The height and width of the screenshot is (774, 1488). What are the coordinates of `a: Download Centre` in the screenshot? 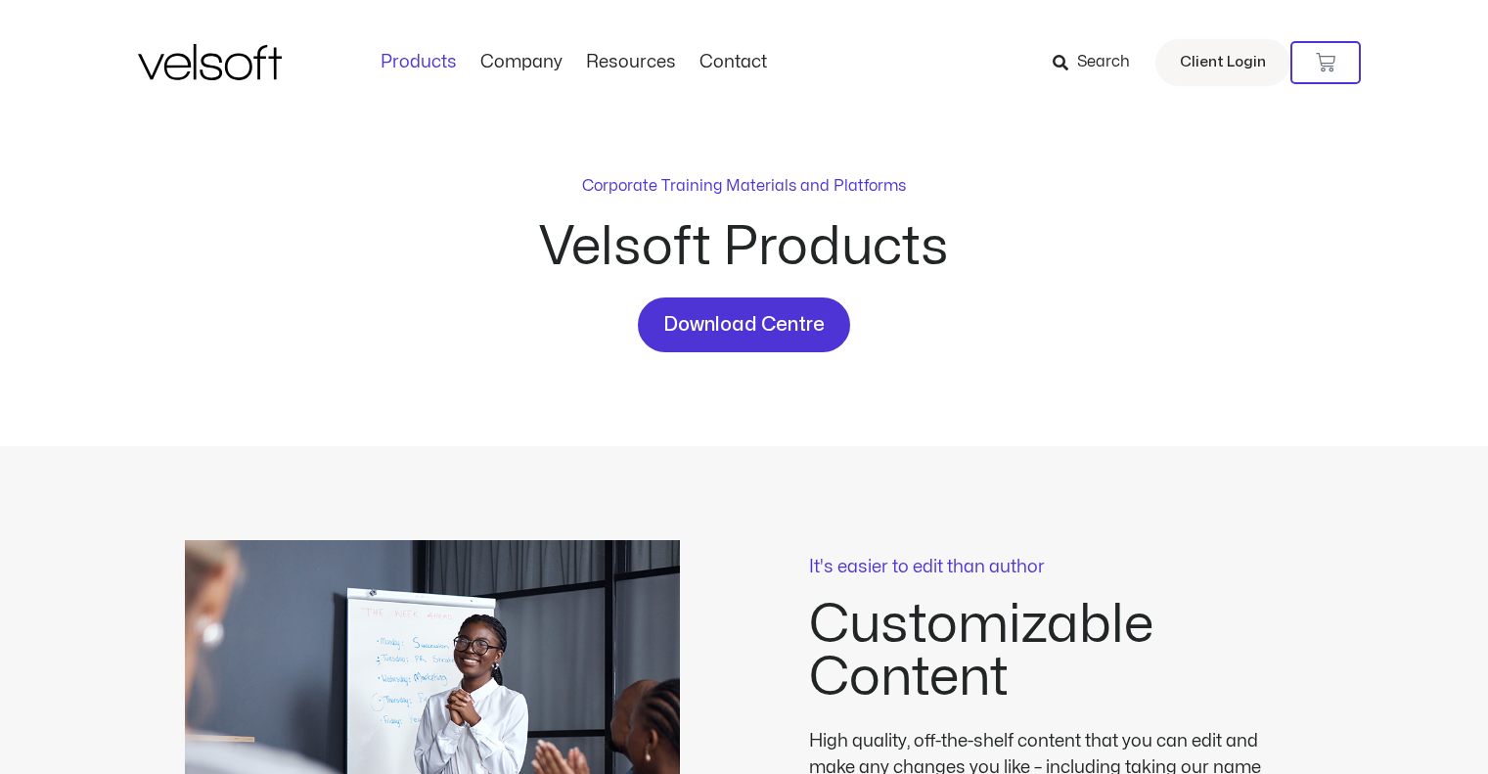 It's located at (744, 325).